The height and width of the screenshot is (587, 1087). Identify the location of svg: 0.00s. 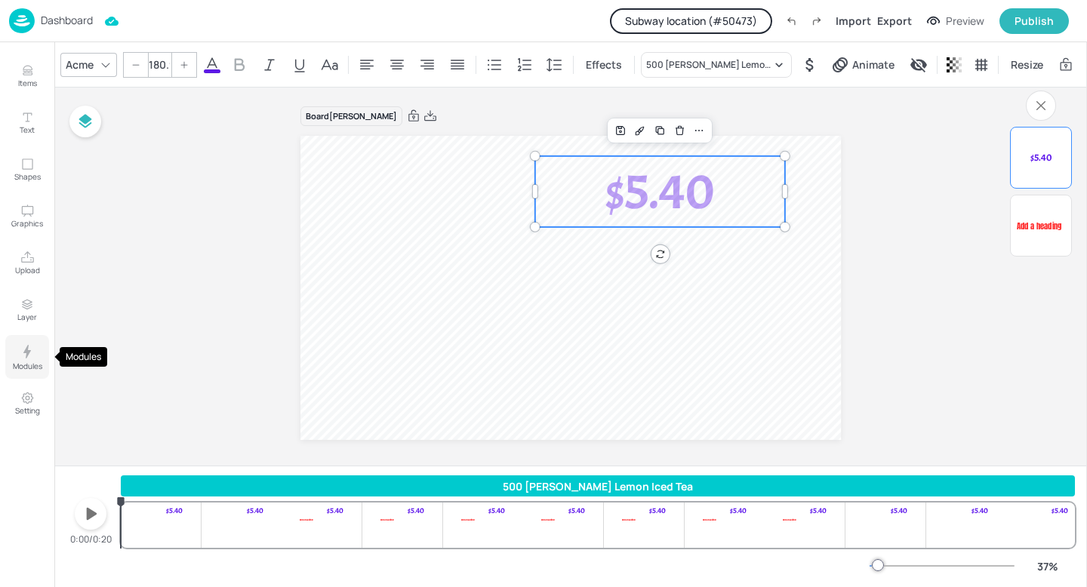
(121, 502).